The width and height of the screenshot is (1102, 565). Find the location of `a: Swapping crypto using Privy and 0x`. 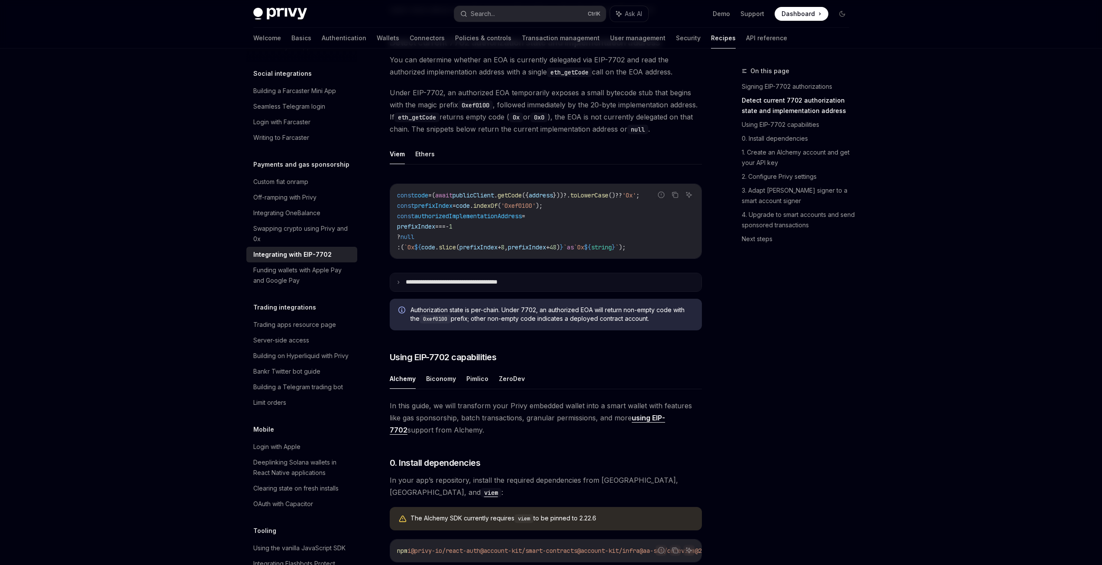

a: Swapping crypto using Privy and 0x is located at coordinates (302, 234).